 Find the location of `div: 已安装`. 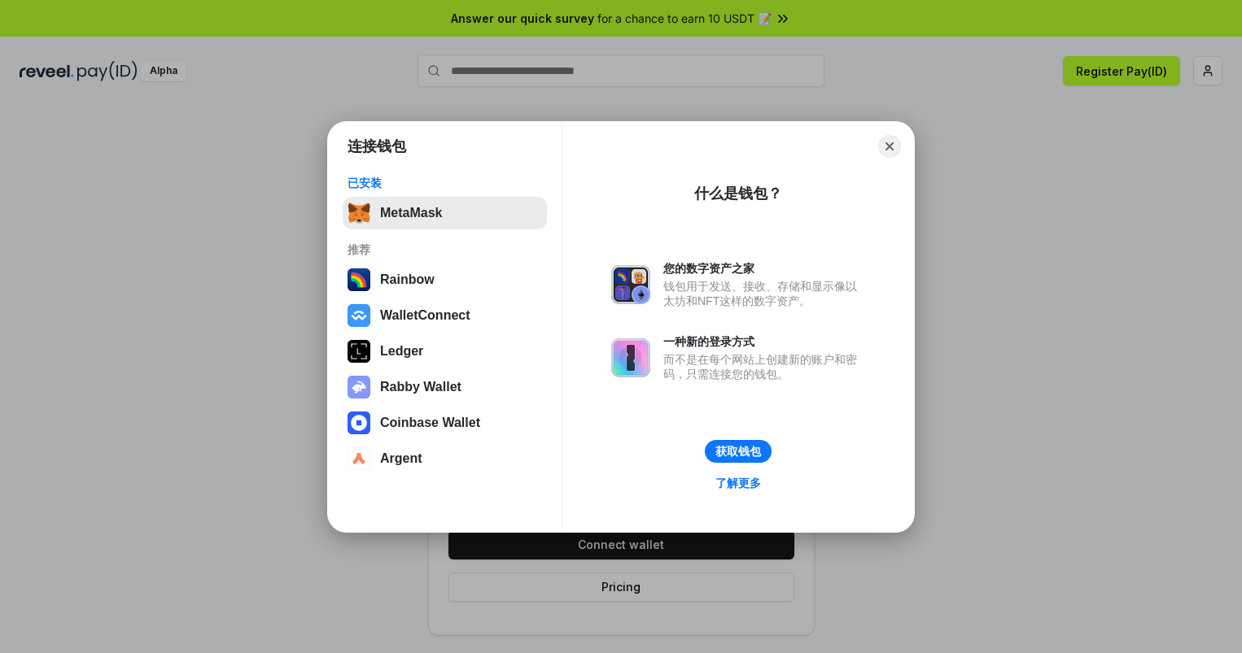

div: 已安装 is located at coordinates (444, 183).